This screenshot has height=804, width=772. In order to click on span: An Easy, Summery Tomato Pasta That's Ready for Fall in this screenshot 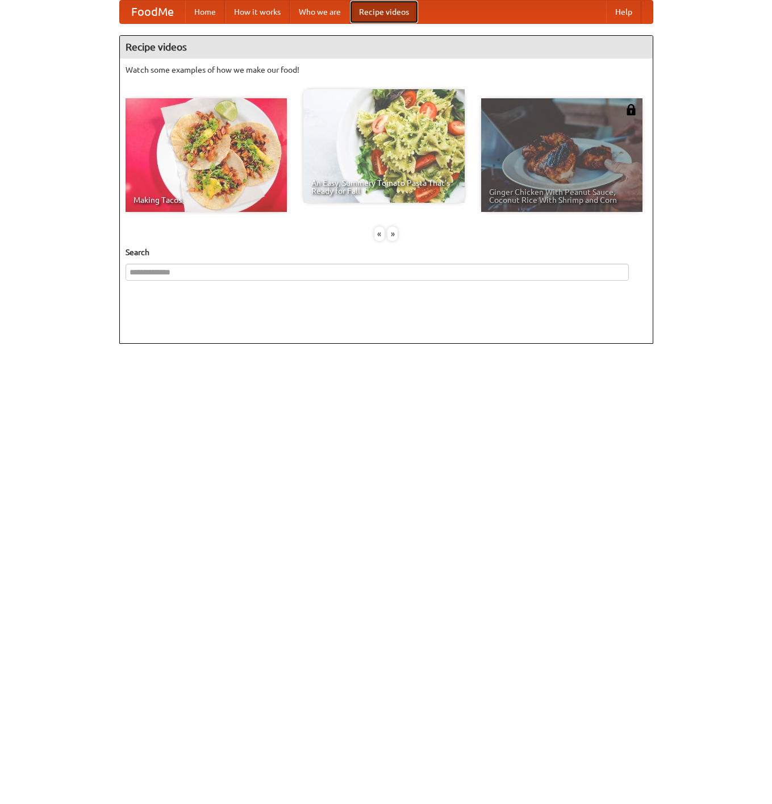, I will do `click(384, 187)`.